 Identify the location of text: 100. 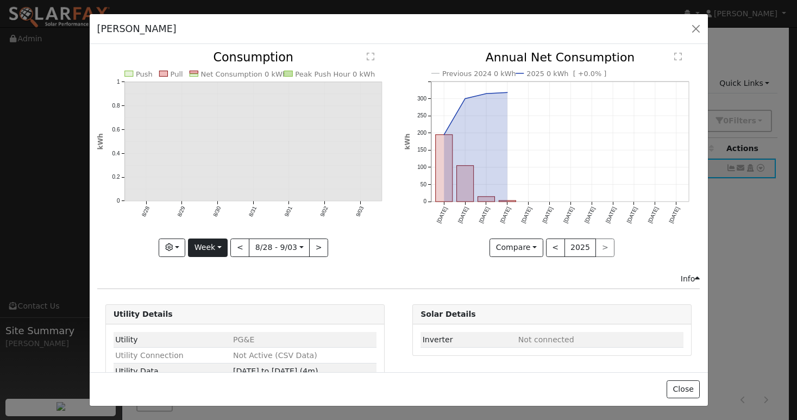
(422, 167).